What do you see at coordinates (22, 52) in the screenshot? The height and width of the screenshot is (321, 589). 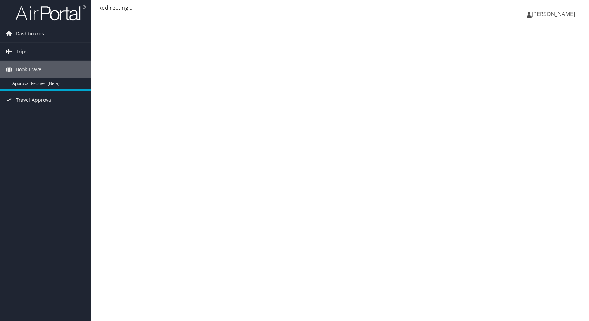 I see `span: Trips` at bounding box center [22, 52].